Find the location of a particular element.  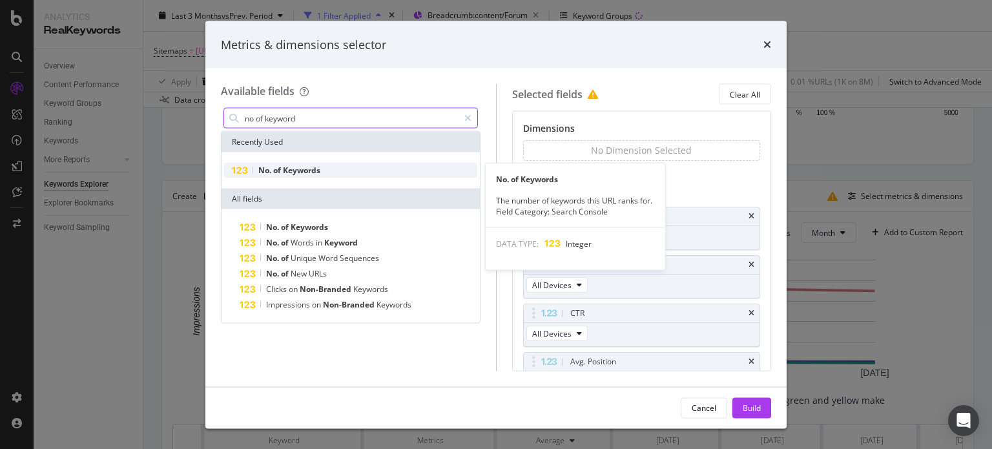

span: in is located at coordinates (320, 242).